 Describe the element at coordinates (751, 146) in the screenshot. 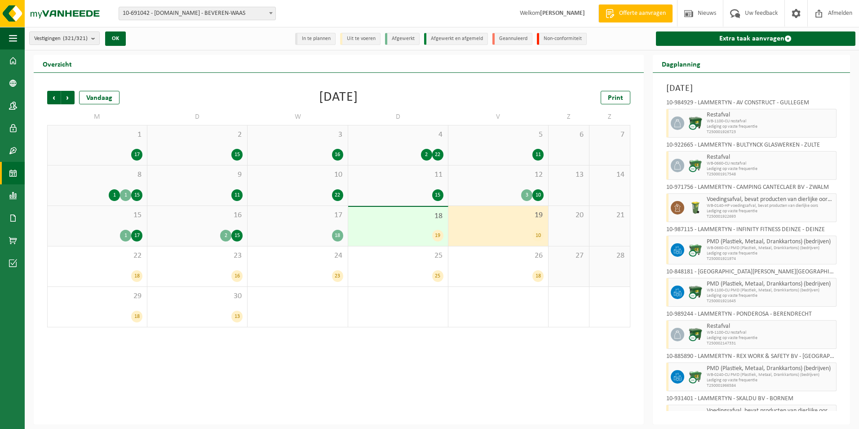

I see `div: 10-922665 - LAMMERTYN - BULTYNCK GLASWERKEN - ZULTE` at that location.